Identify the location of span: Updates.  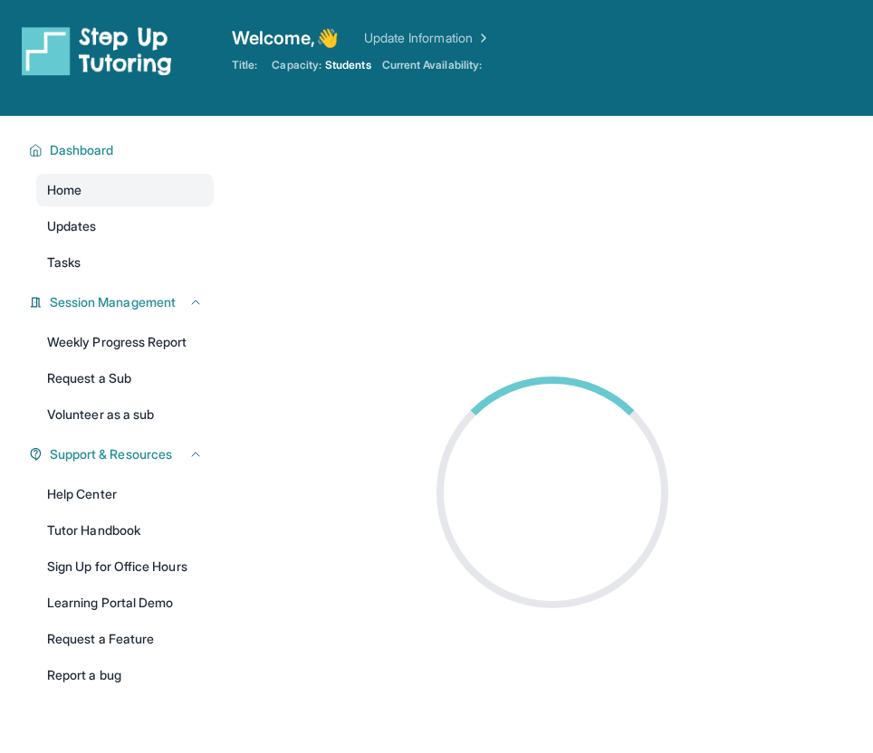
(72, 226).